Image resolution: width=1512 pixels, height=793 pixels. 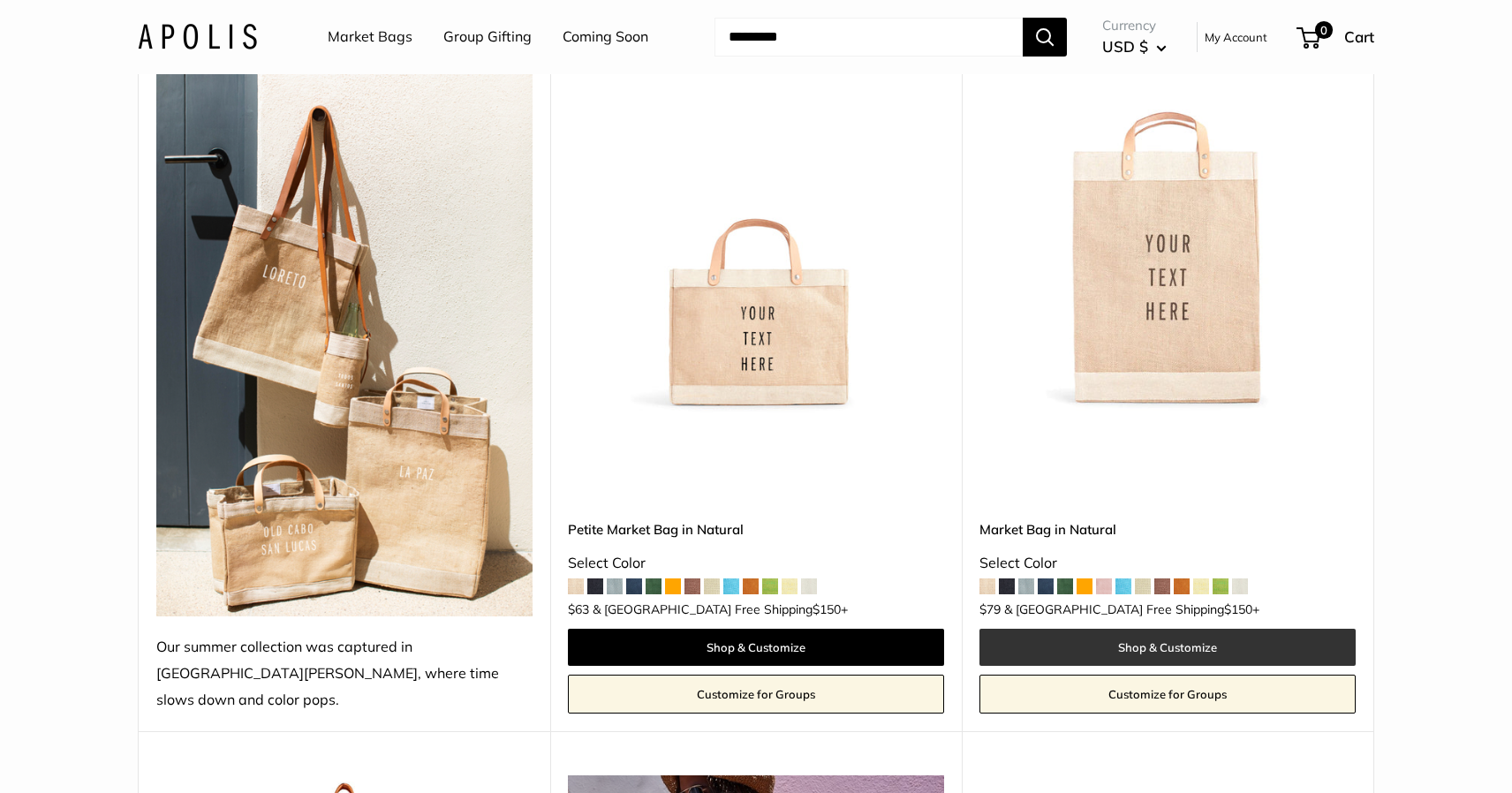 What do you see at coordinates (1167, 529) in the screenshot?
I see `a: Market Bag in Natural` at bounding box center [1167, 529].